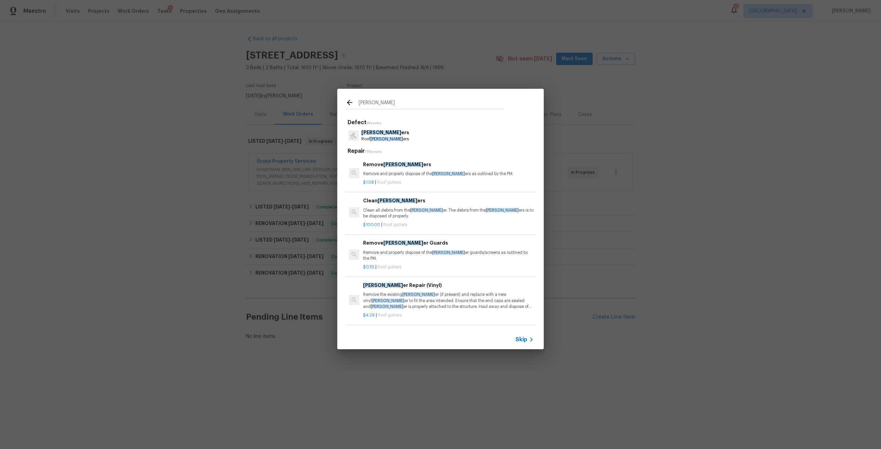 This screenshot has height=449, width=881. What do you see at coordinates (448, 174) in the screenshot?
I see `p: Remove and properly dispose of the ers as outlined by the PM.` at bounding box center [448, 174].